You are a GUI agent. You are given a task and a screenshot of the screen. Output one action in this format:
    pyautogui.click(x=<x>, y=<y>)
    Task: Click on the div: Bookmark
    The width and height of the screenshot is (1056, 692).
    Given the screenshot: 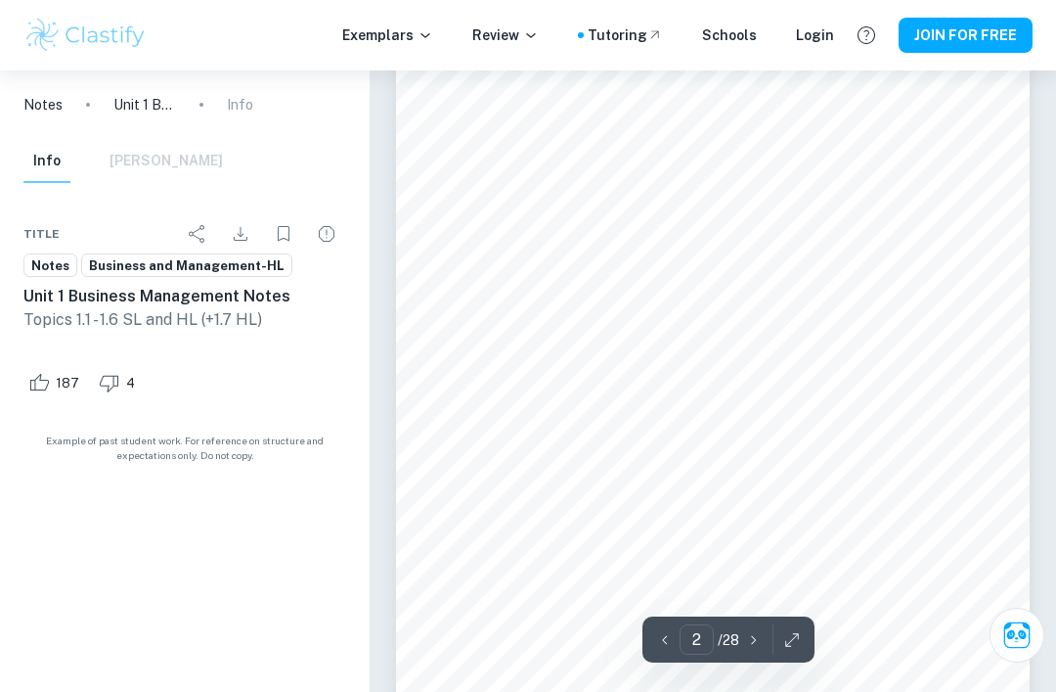 What is the action you would take?
    pyautogui.click(x=284, y=234)
    